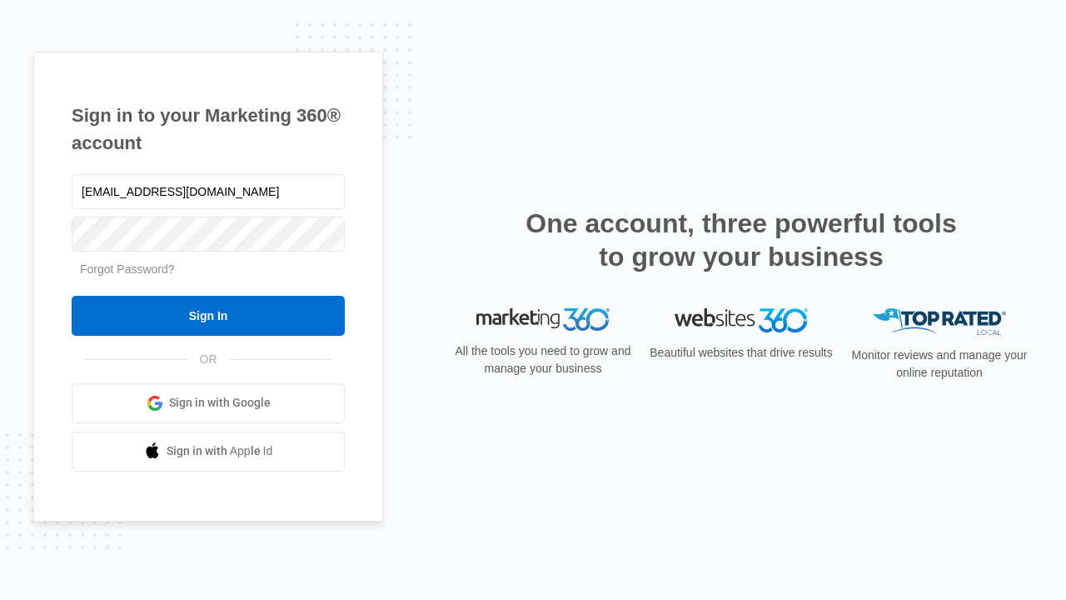 This screenshot has height=600, width=1066. What do you see at coordinates (208, 129) in the screenshot?
I see `h1: Sign in to your Marketing 360® account` at bounding box center [208, 129].